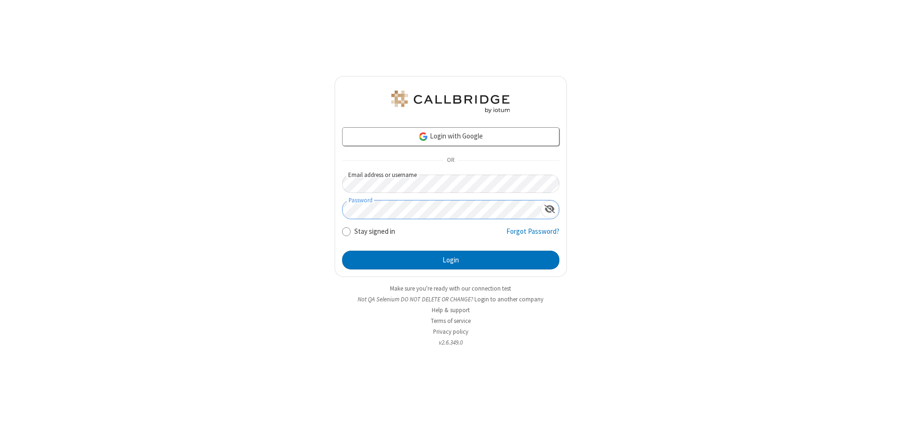  I want to click on span: OR, so click(451, 161).